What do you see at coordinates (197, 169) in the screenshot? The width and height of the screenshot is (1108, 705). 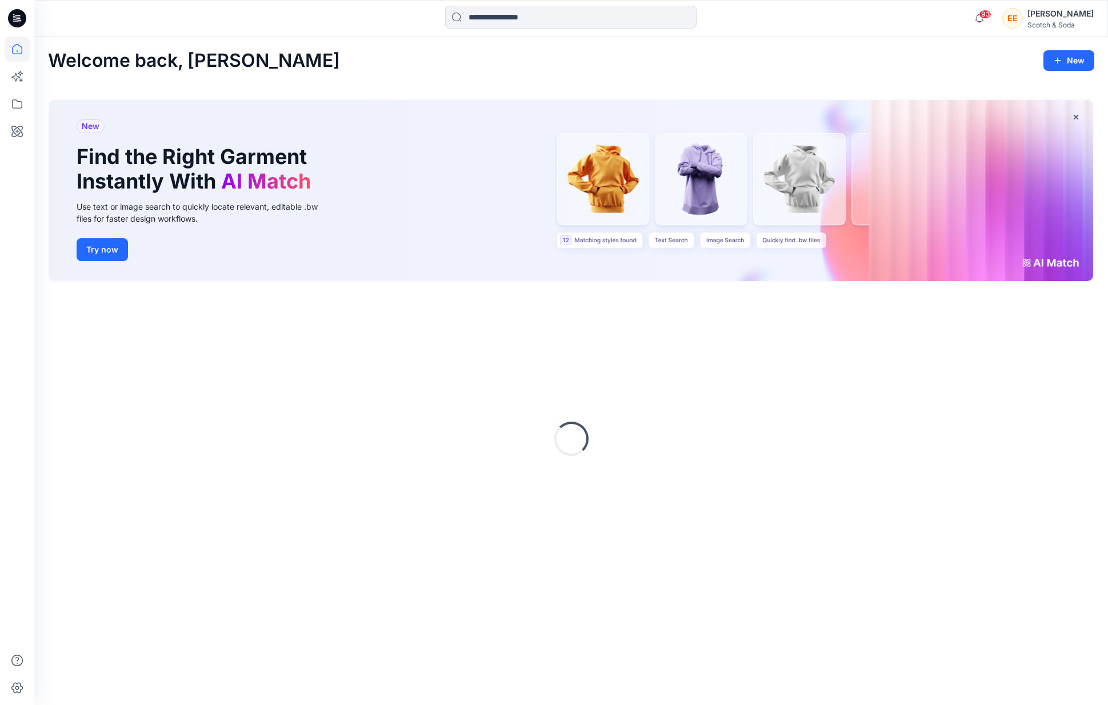 I see `h1: Find the Right Garment Instantly With` at bounding box center [197, 169].